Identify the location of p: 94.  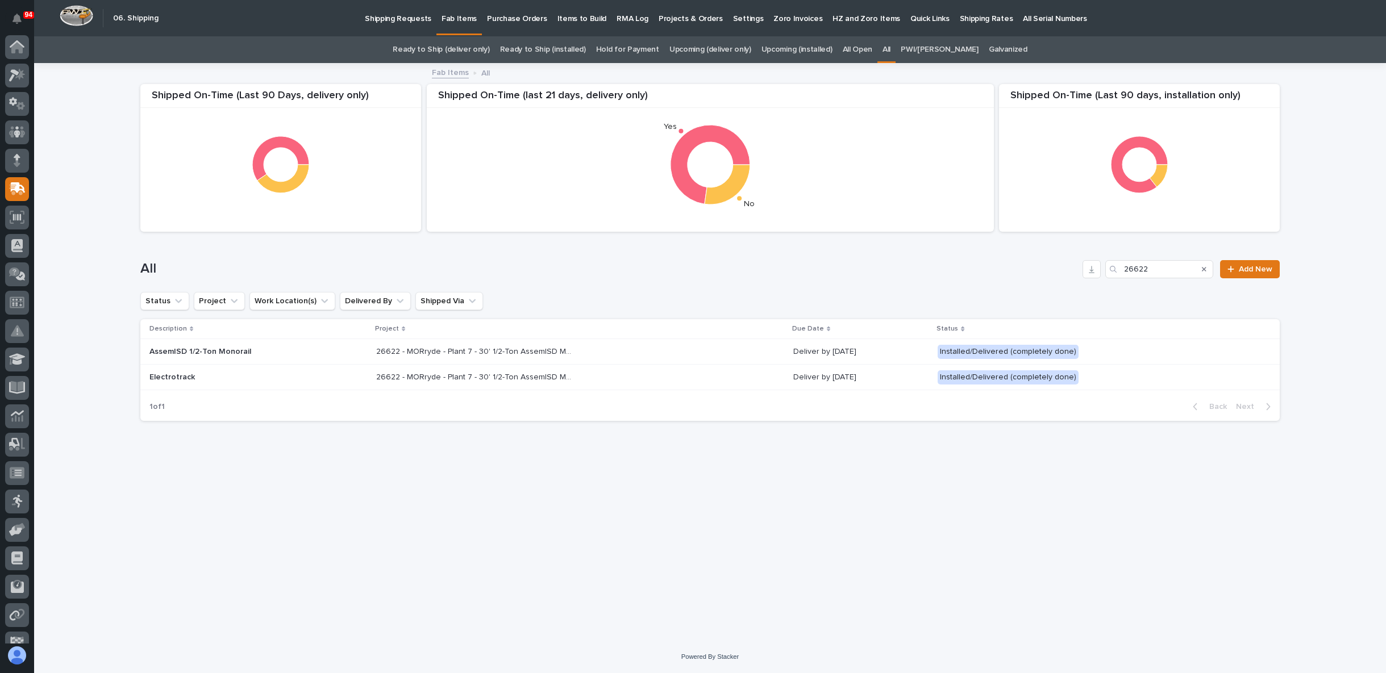
(28, 15).